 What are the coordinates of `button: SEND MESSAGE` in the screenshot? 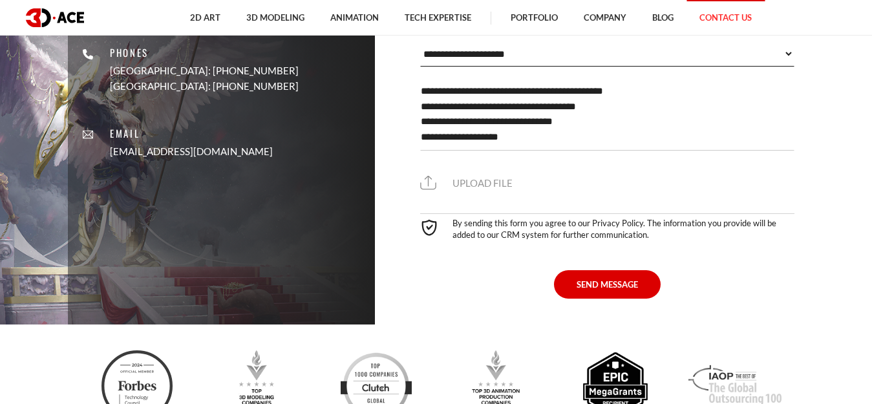 It's located at (607, 284).